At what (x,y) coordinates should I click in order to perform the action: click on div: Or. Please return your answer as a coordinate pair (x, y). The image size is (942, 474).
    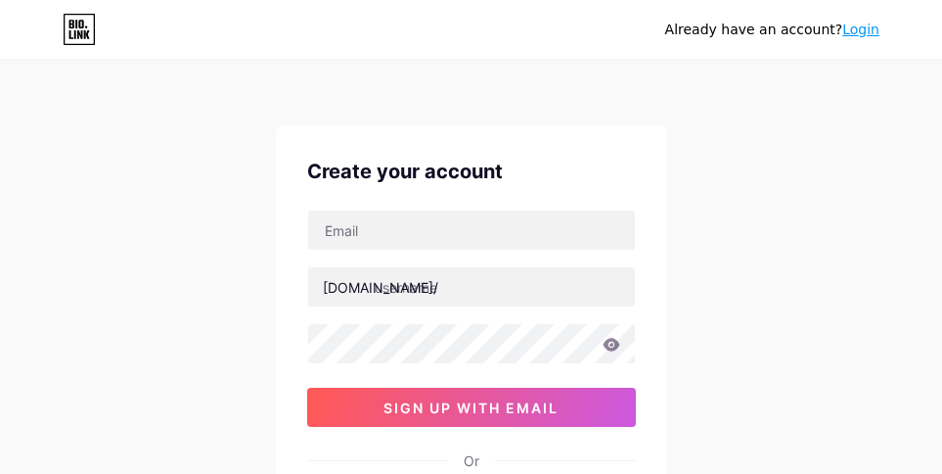
    Looking at the image, I should click on (472, 460).